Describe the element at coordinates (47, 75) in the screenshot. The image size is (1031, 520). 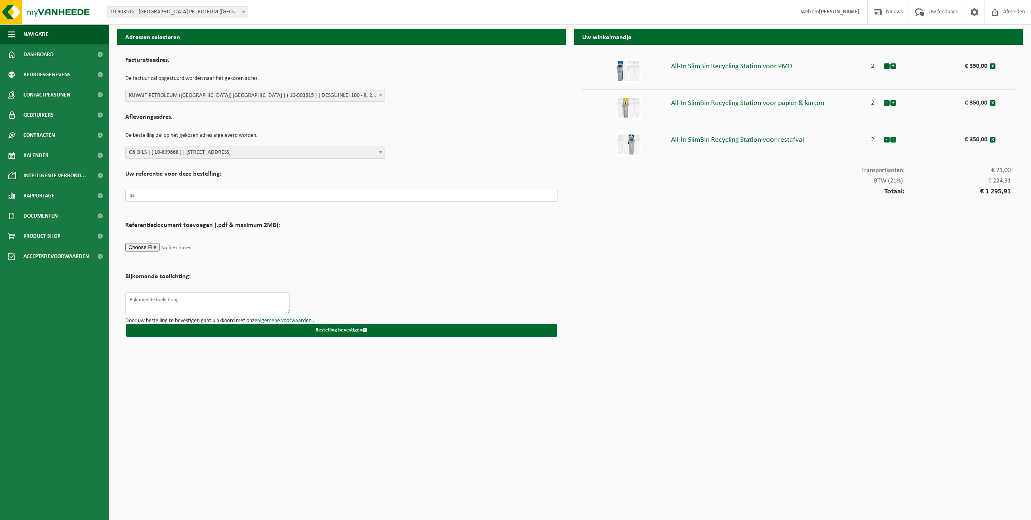
I see `span: Bedrijfsgegevens` at that location.